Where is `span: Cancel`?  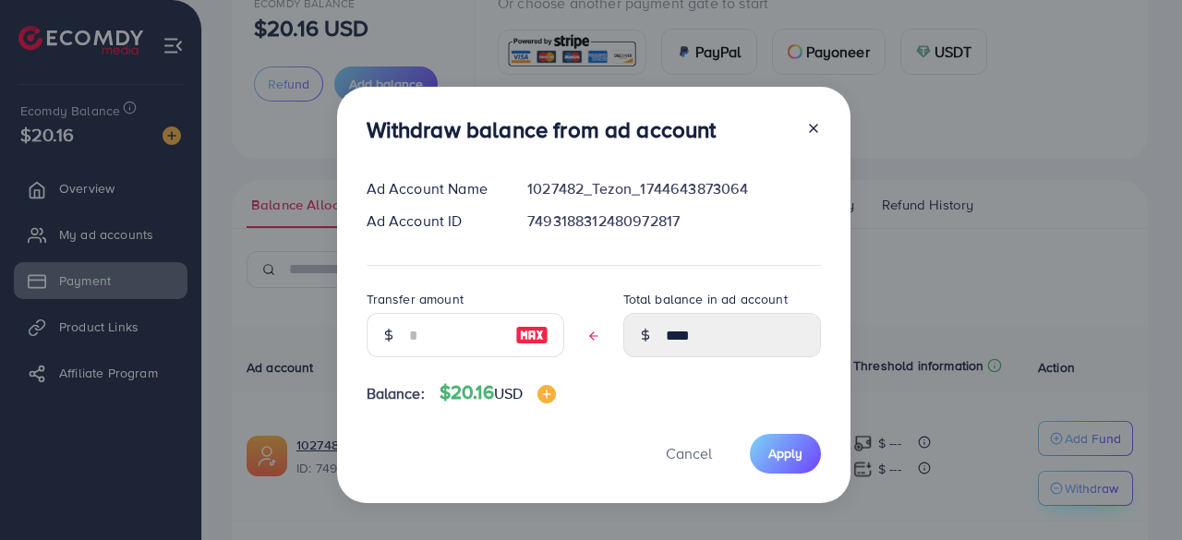
span: Cancel is located at coordinates (689, 453).